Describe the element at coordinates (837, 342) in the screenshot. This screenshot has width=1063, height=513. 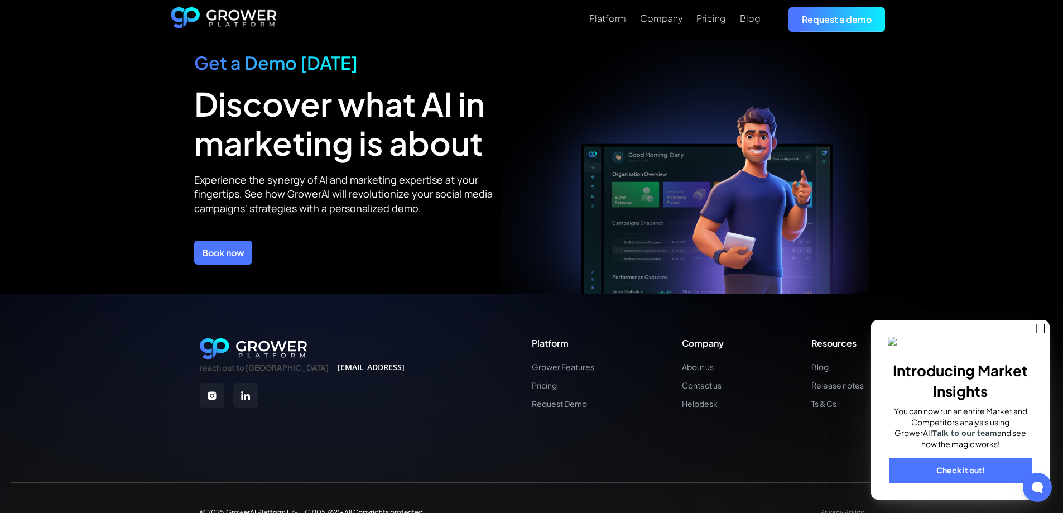
I see `div: Resources` at that location.